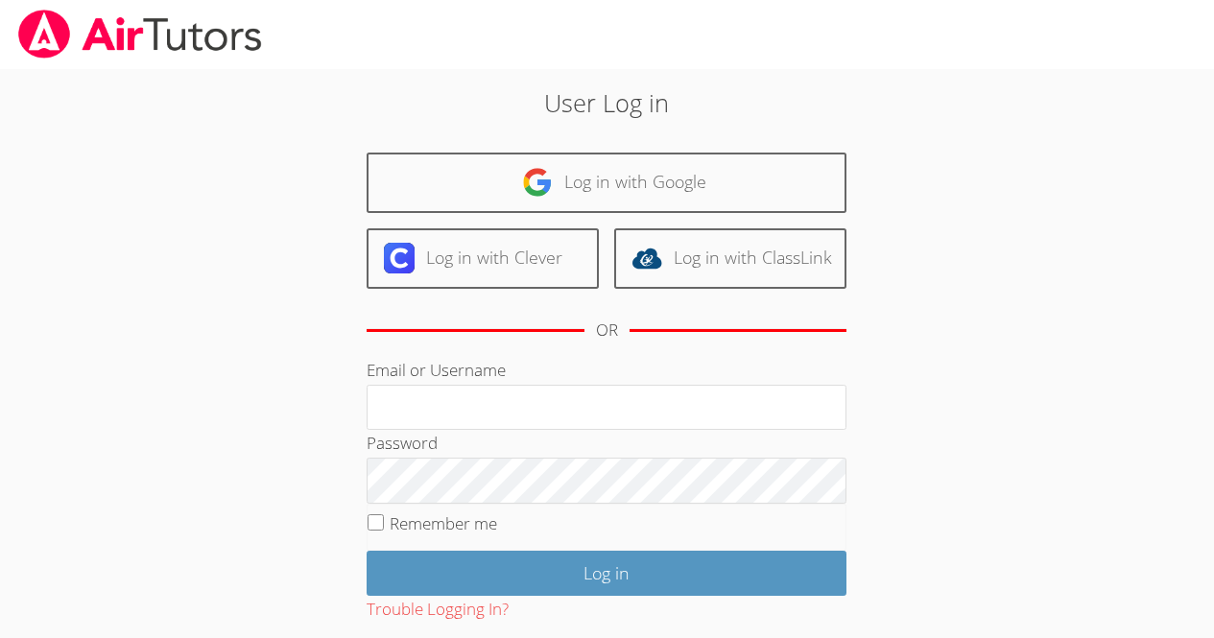 The height and width of the screenshot is (638, 1214). What do you see at coordinates (607, 103) in the screenshot?
I see `h2: User Log in` at bounding box center [607, 103].